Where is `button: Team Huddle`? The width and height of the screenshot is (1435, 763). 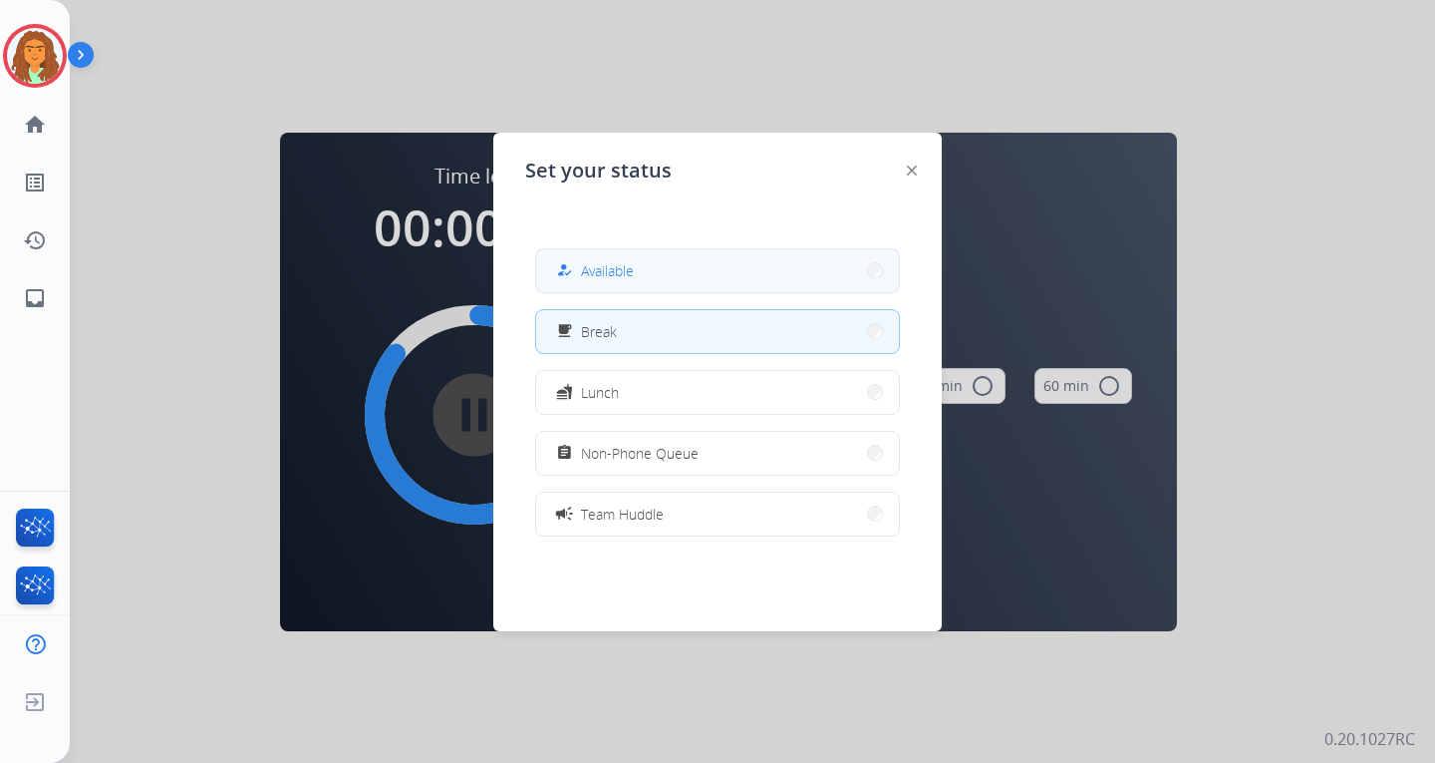 button: Team Huddle is located at coordinates (718, 513).